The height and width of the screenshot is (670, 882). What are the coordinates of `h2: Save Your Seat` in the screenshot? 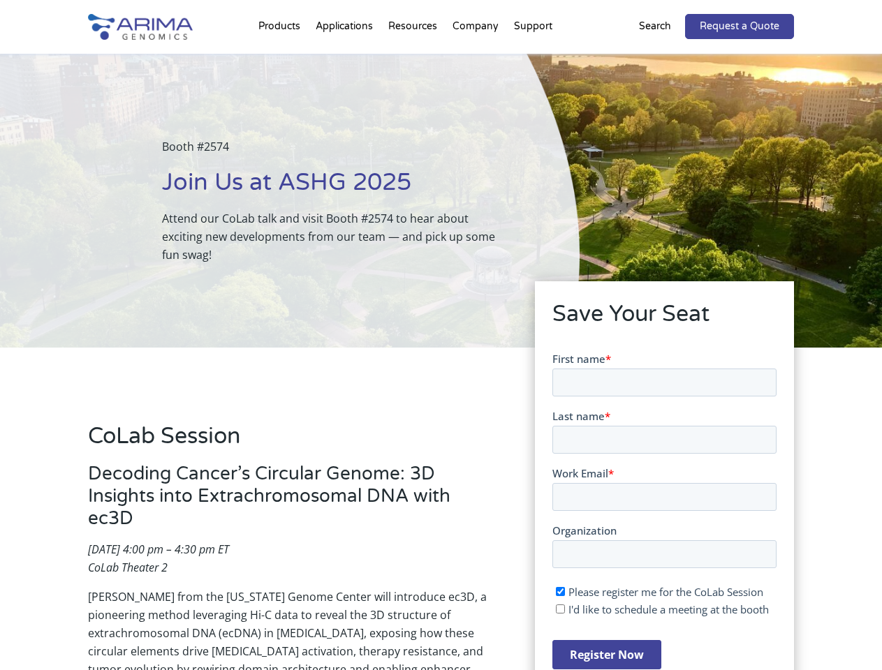 It's located at (664, 320).